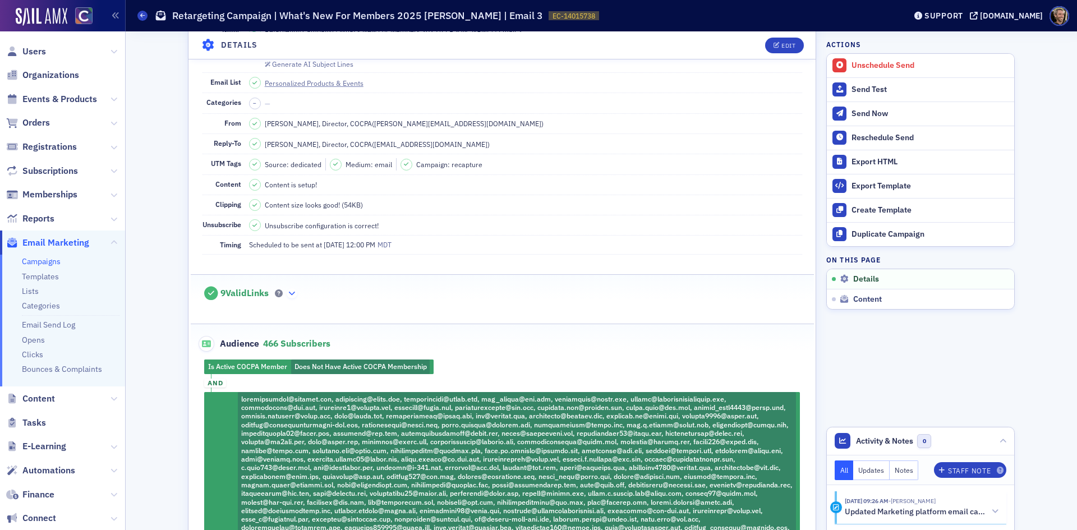 This screenshot has width=1077, height=530. I want to click on button: Reschedule Send, so click(921, 137).